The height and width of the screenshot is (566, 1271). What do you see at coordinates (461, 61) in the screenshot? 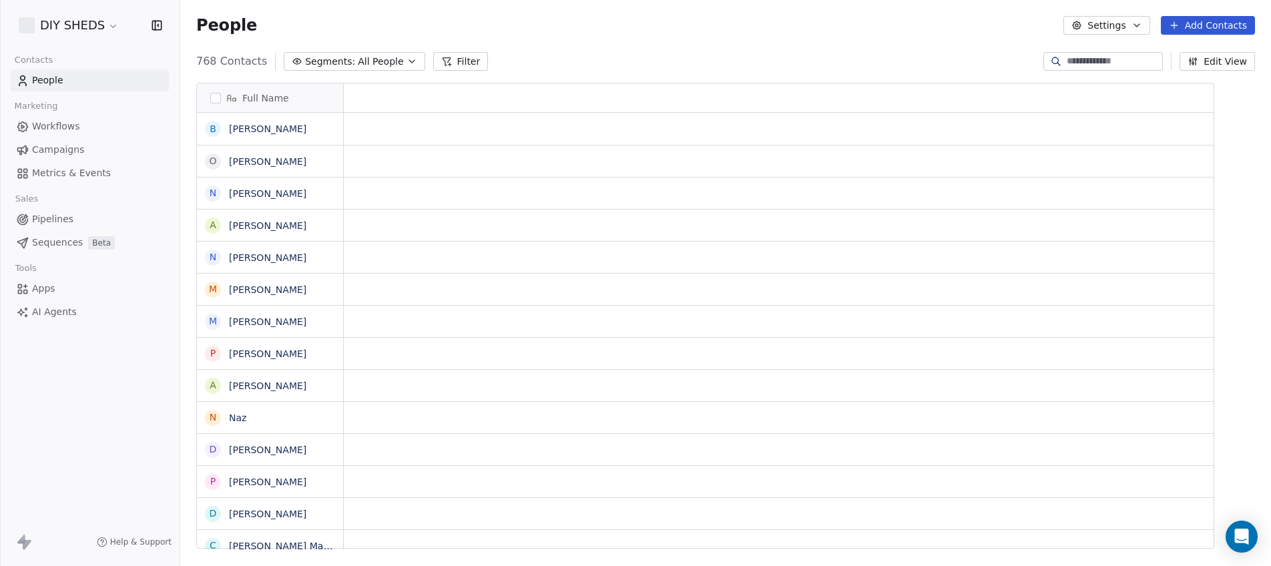
I see `button: Filter` at bounding box center [461, 61].